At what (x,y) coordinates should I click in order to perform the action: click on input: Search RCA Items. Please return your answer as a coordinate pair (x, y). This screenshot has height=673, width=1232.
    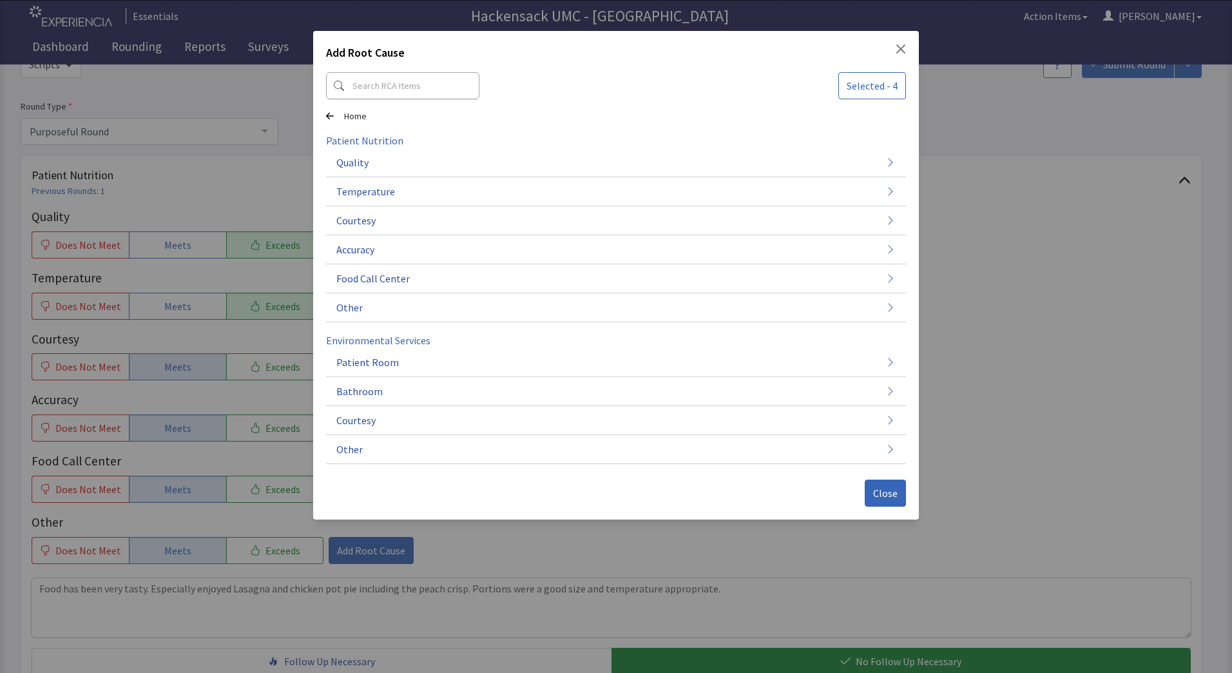
    Looking at the image, I should click on (403, 86).